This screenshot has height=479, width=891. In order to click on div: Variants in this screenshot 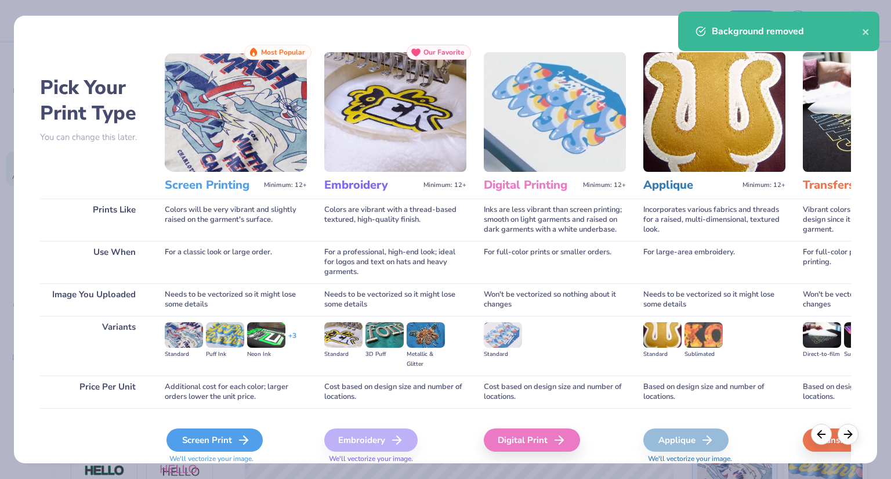, I will do `click(93, 345)`.